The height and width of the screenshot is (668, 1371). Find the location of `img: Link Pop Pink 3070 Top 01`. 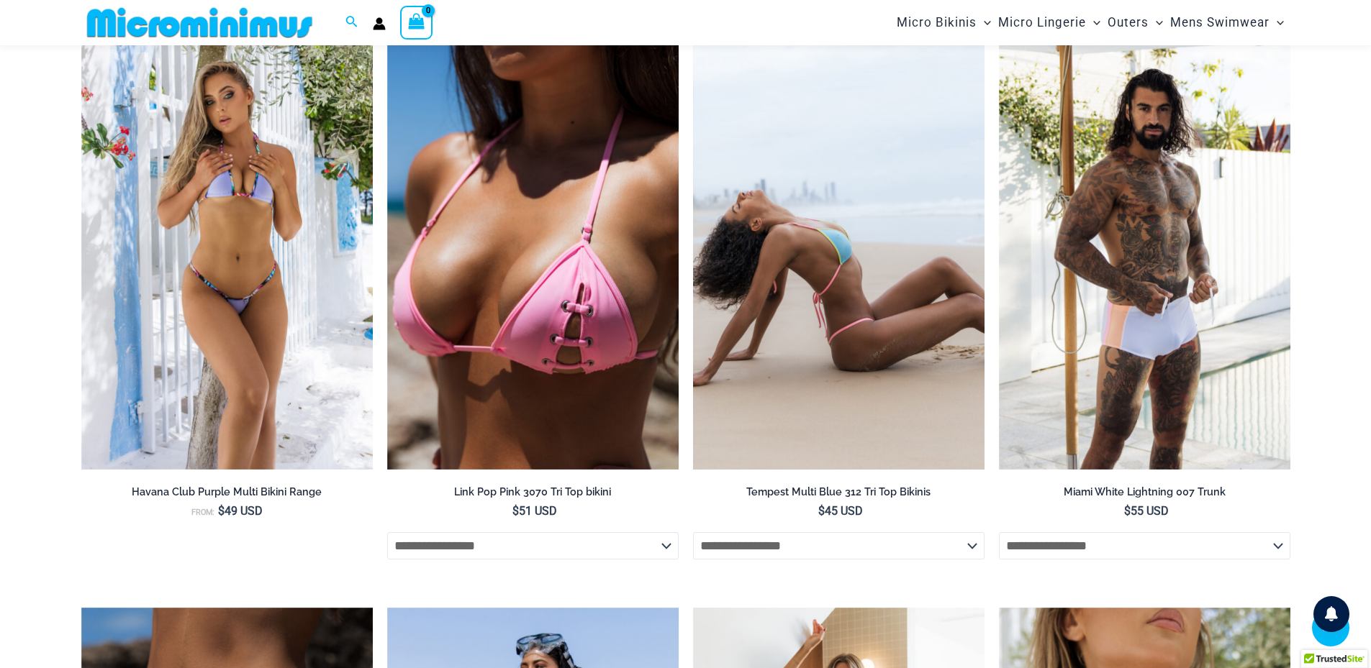

img: Link Pop Pink 3070 Top 01 is located at coordinates (532, 252).